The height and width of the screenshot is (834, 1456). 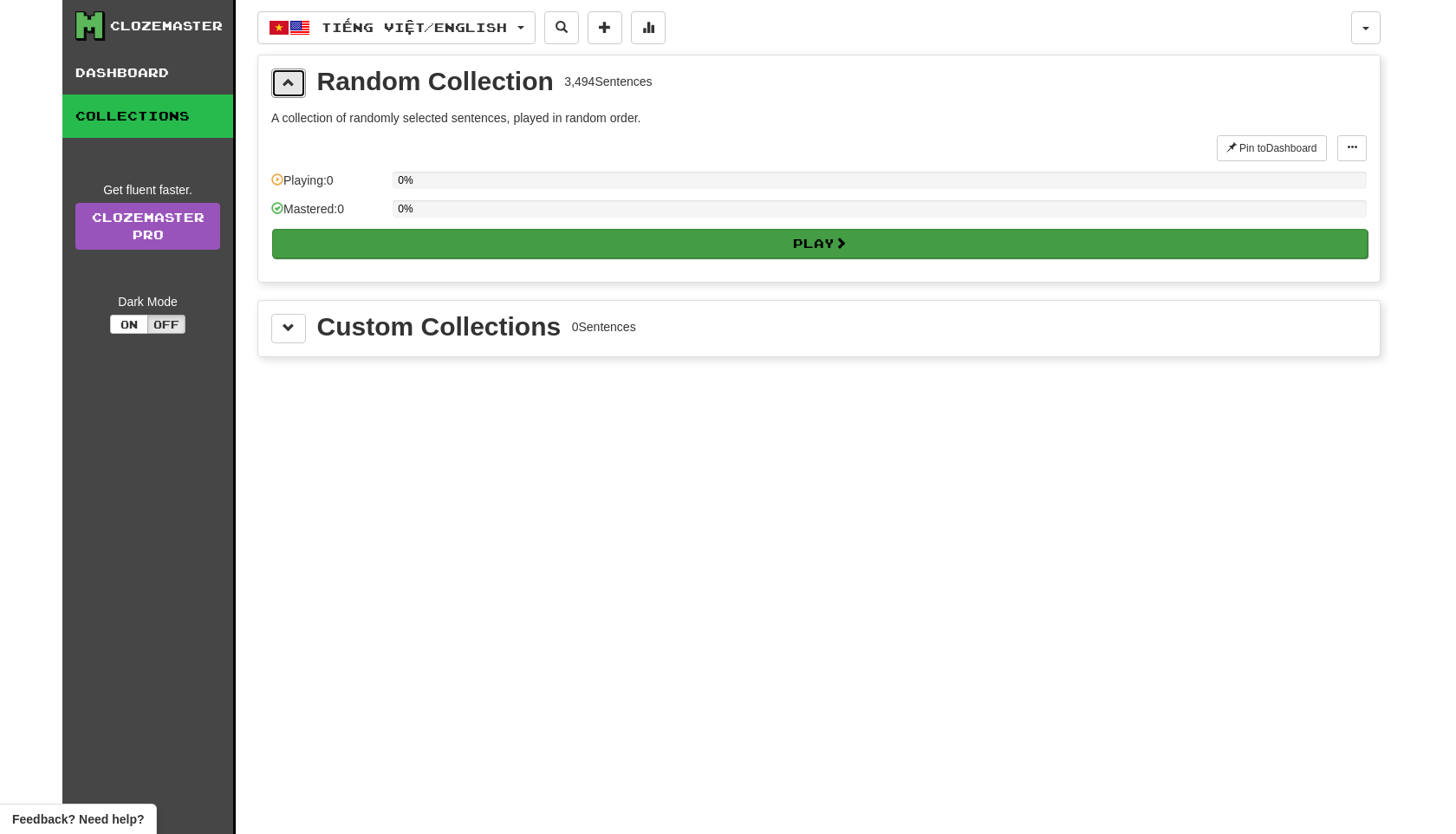 What do you see at coordinates (819, 118) in the screenshot?
I see `p: A collection of randomly selected sentences, played in random order.` at bounding box center [819, 118].